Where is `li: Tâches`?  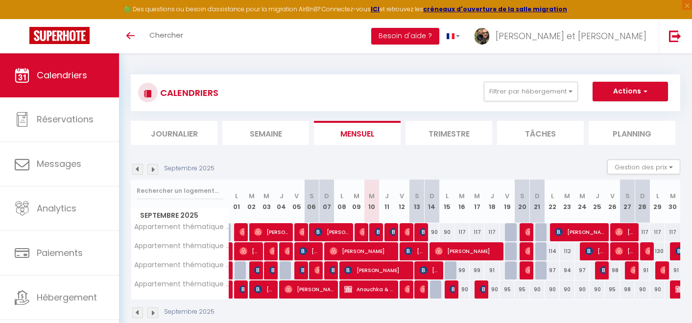 li: Tâches is located at coordinates (540, 133).